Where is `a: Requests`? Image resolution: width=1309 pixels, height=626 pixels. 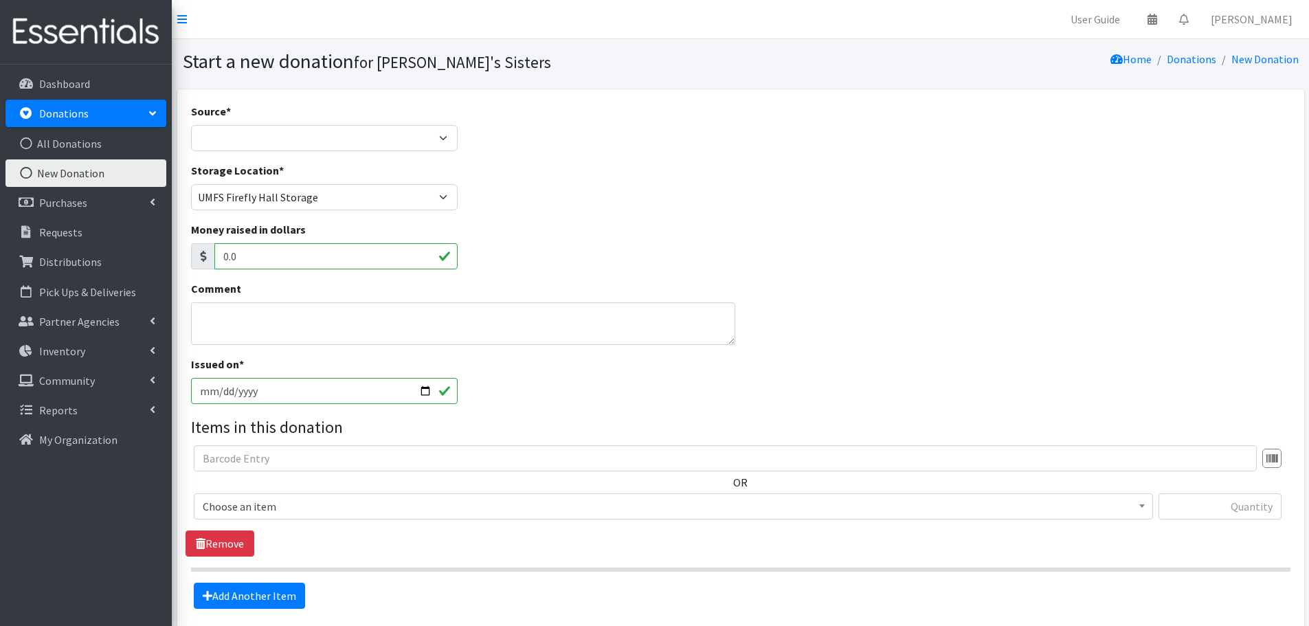
a: Requests is located at coordinates (86, 232).